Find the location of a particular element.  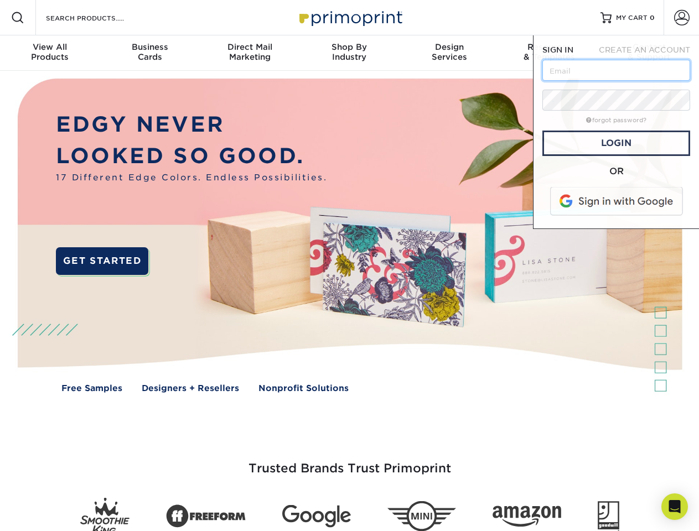

span: 0 is located at coordinates (652, 18).